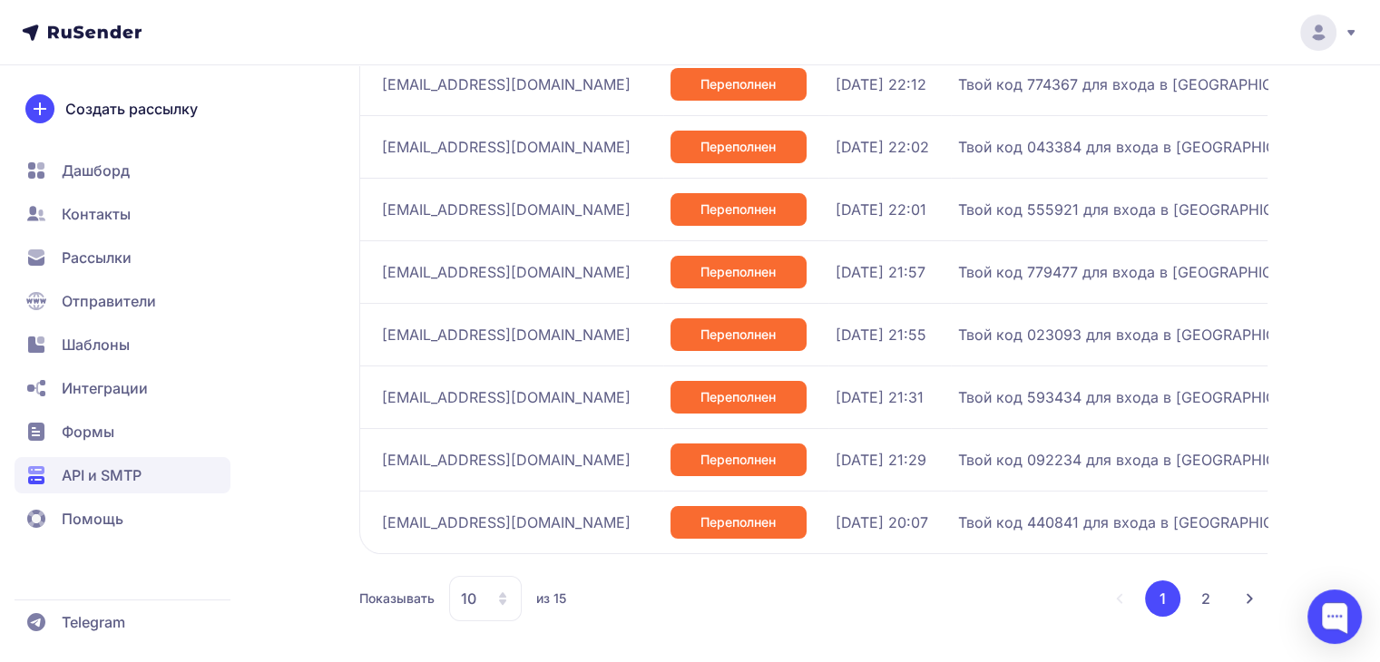  I want to click on button: 2, so click(1206, 599).